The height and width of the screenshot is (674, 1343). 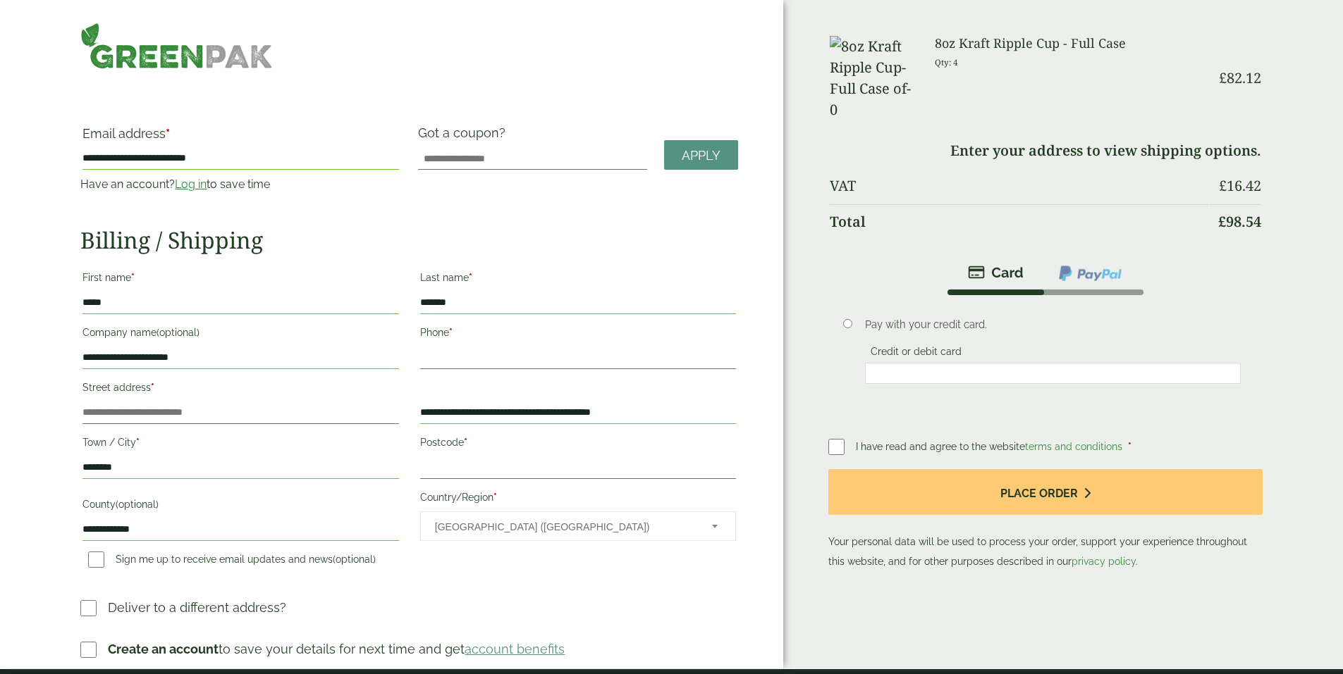 What do you see at coordinates (1240, 185) in the screenshot?
I see `bdi: 16.42` at bounding box center [1240, 185].